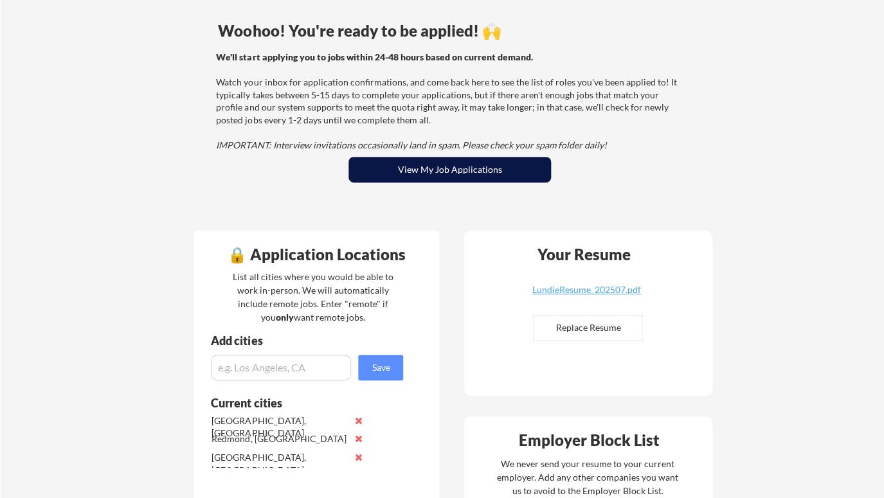  I want to click on div: Current cities, so click(300, 403).